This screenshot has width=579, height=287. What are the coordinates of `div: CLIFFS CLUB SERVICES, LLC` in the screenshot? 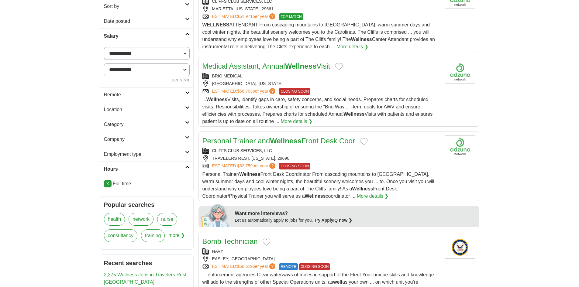 It's located at (321, 151).